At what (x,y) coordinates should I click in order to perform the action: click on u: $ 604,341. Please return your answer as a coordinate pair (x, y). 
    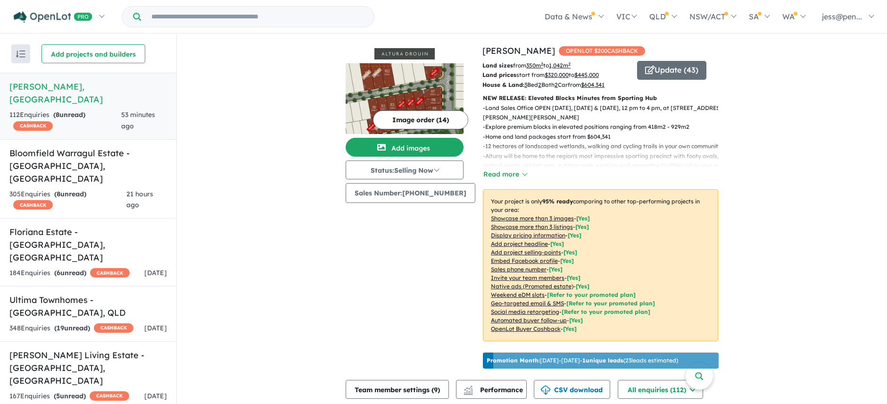
    Looking at the image, I should click on (593, 84).